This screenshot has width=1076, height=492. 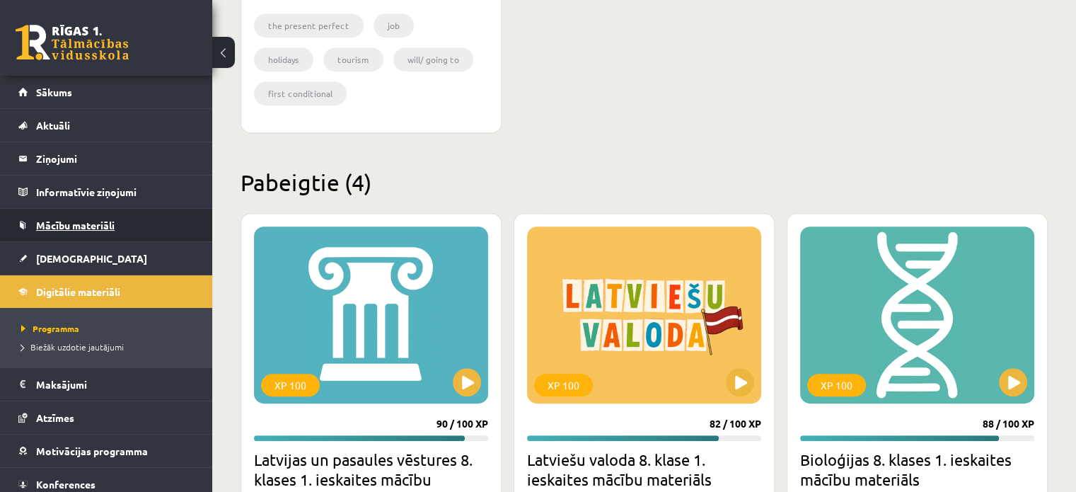 What do you see at coordinates (106, 158) in the screenshot?
I see `a: Ziņojumi` at bounding box center [106, 158].